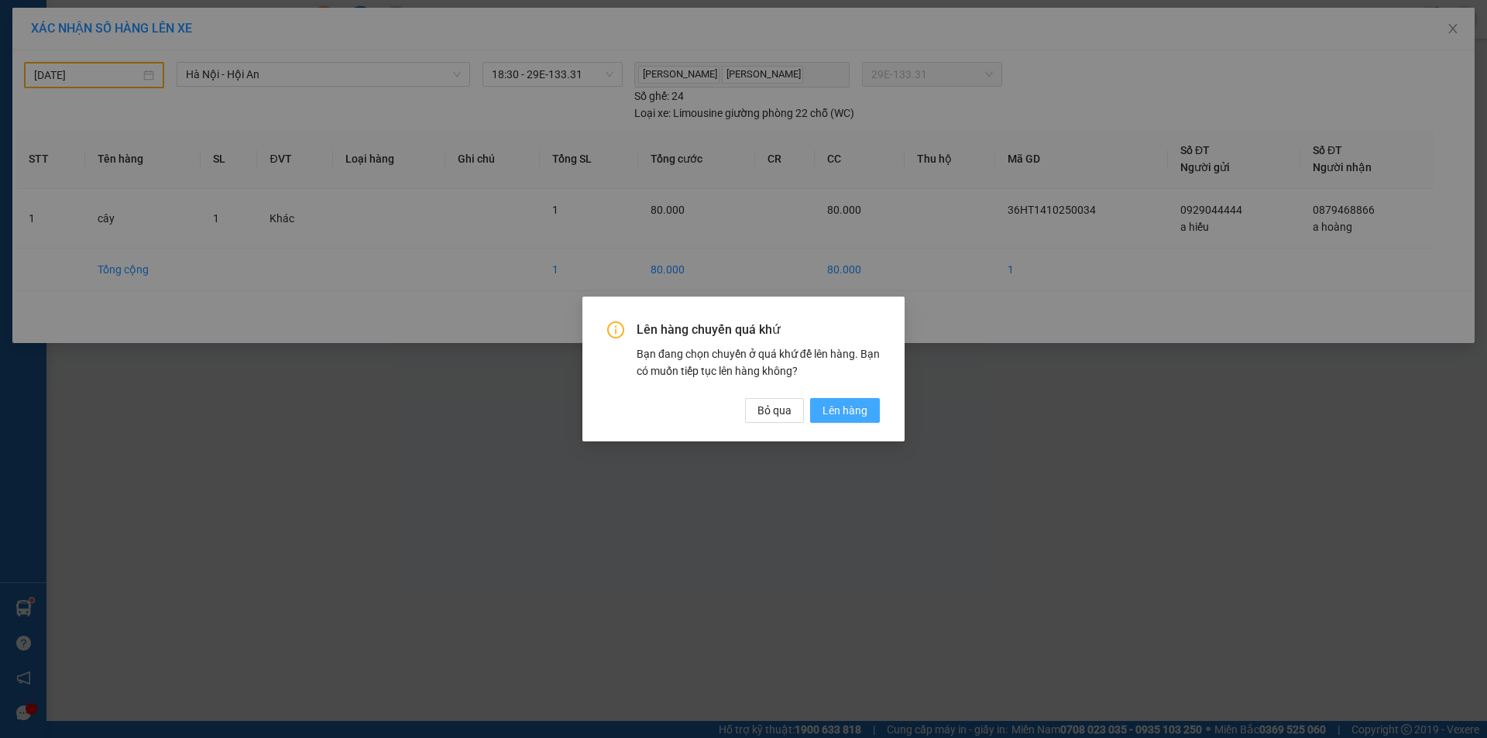 This screenshot has height=738, width=1487. What do you see at coordinates (775, 411) in the screenshot?
I see `button: Bỏ qua` at bounding box center [775, 411].